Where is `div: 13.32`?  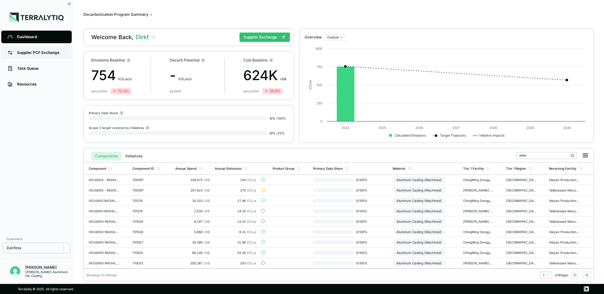 div: 13.32 is located at coordinates (235, 222).